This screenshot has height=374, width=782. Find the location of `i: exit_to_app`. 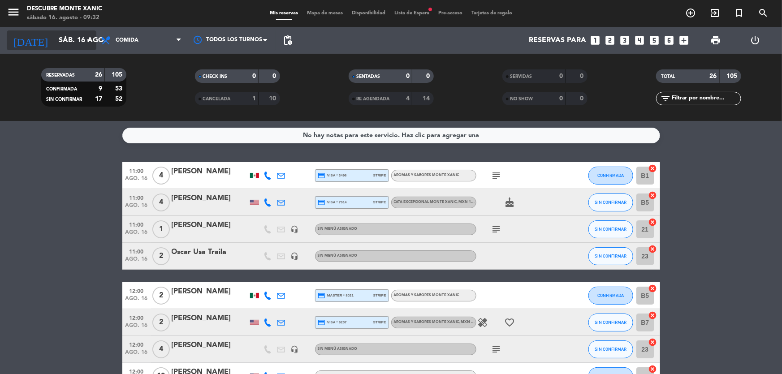

i: exit_to_app is located at coordinates (715, 13).